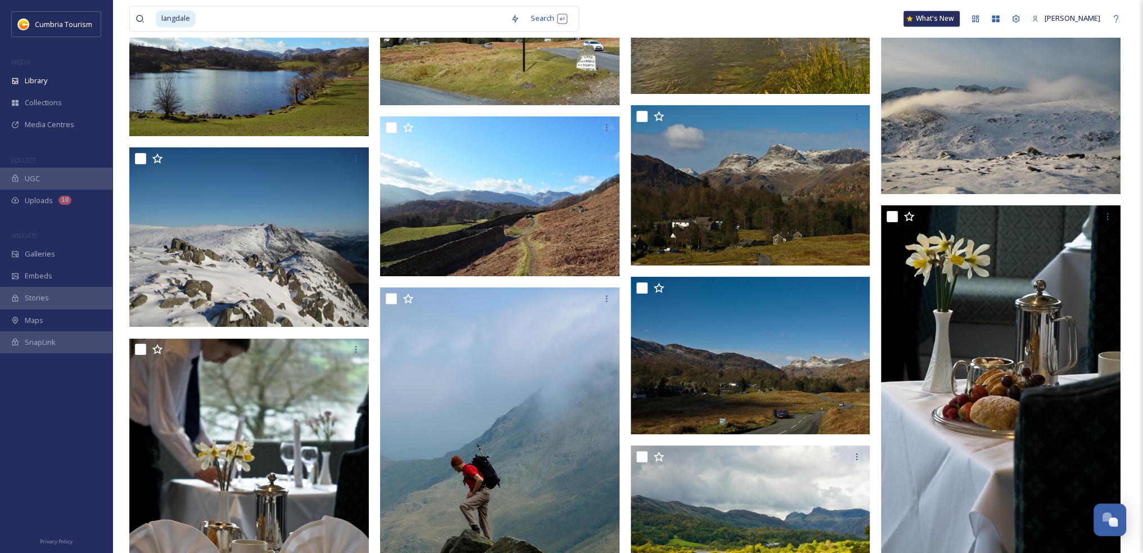 The image size is (1143, 553). Describe the element at coordinates (21, 62) in the screenshot. I see `span: MEDIA` at that location.